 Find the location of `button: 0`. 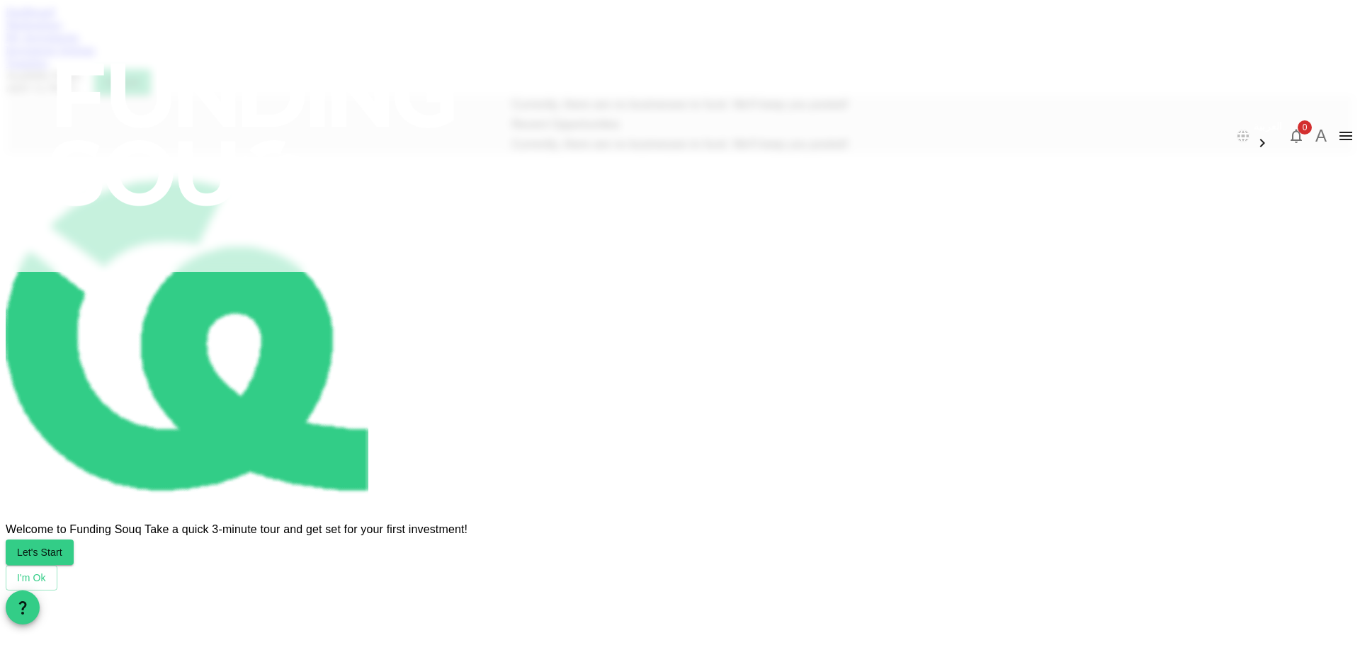

button: 0 is located at coordinates (1297, 136).